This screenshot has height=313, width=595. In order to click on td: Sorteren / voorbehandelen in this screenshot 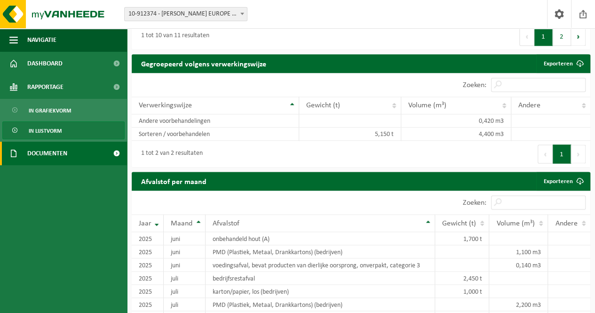, I will do `click(215, 134)`.